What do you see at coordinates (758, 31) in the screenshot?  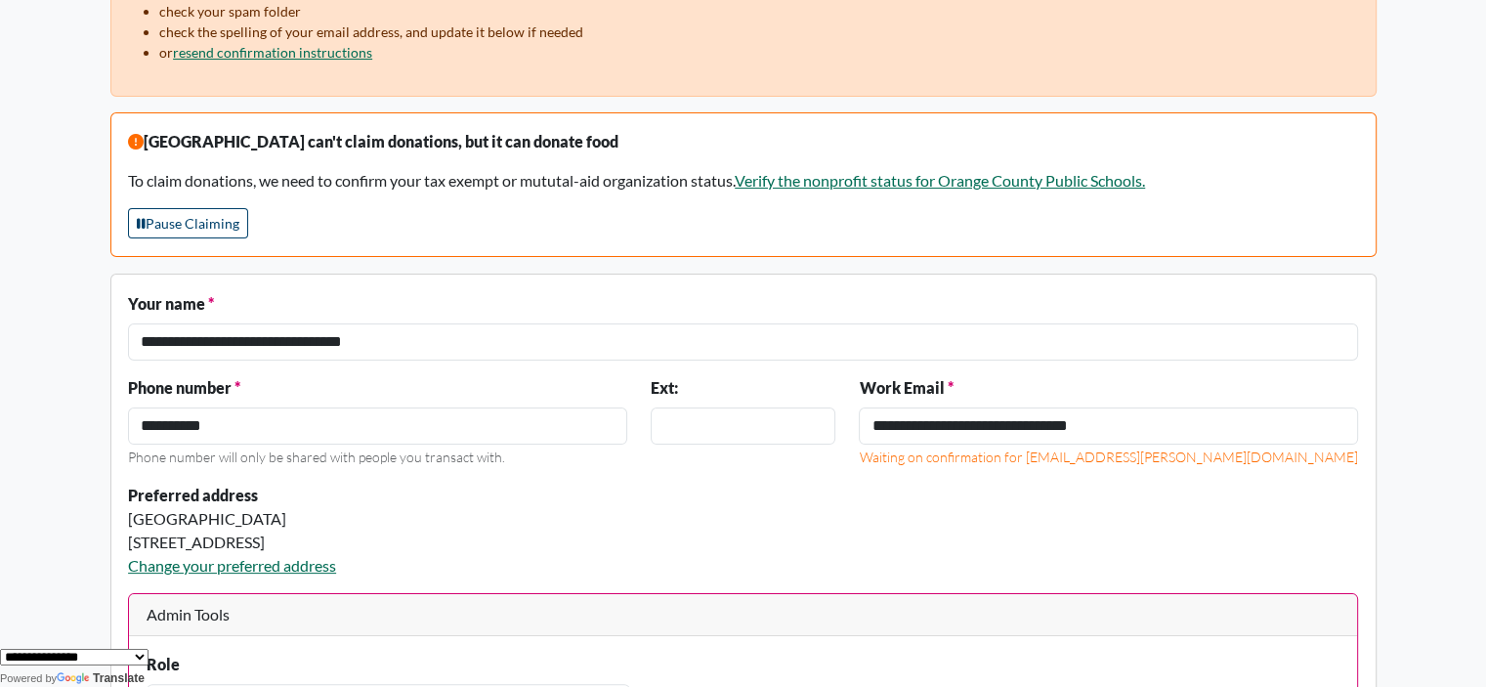 I see `li: check the spelling of your email address, and update it below if needed` at bounding box center [758, 31].